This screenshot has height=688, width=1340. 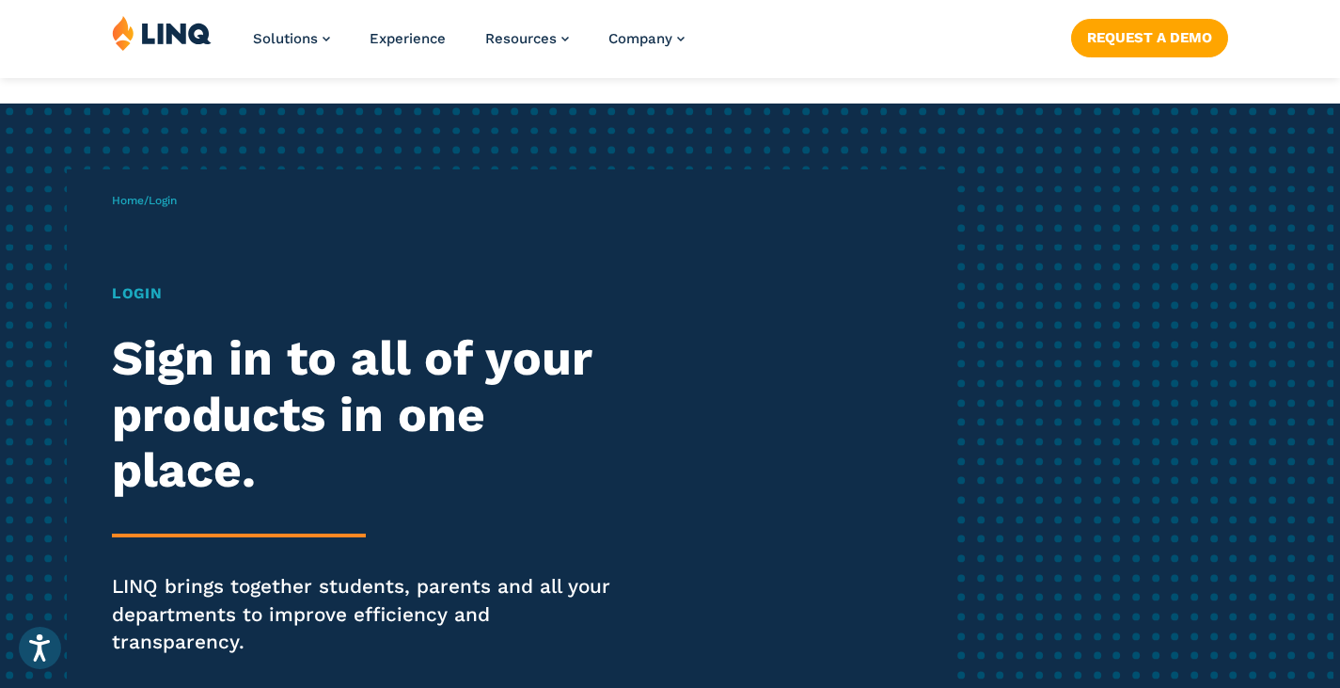 What do you see at coordinates (162, 33) in the screenshot?
I see `img: LINQ | K‑12 Software` at bounding box center [162, 33].